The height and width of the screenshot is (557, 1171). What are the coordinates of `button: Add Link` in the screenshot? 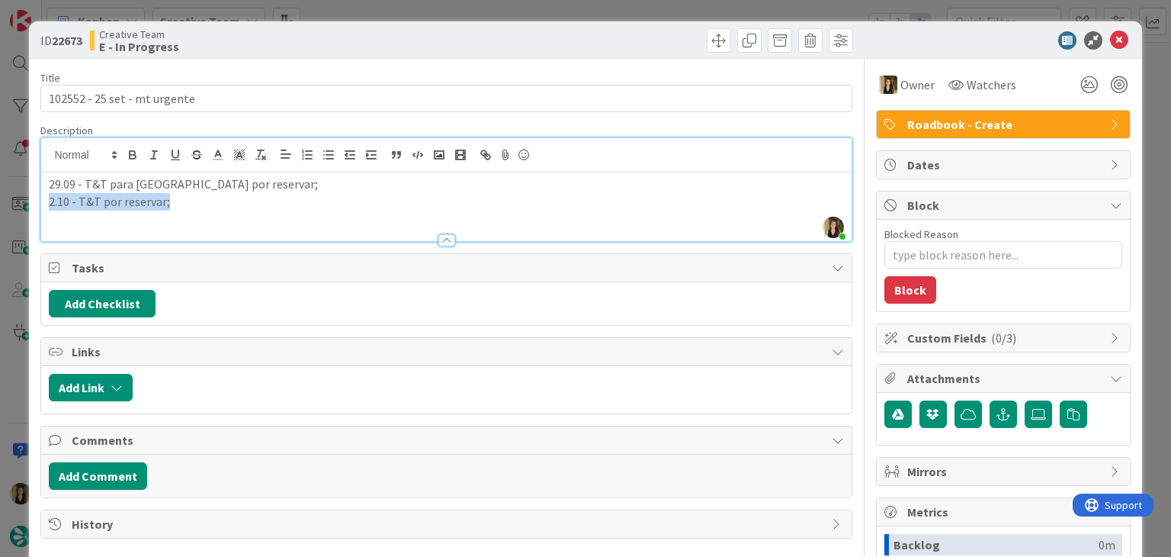 It's located at (91, 387).